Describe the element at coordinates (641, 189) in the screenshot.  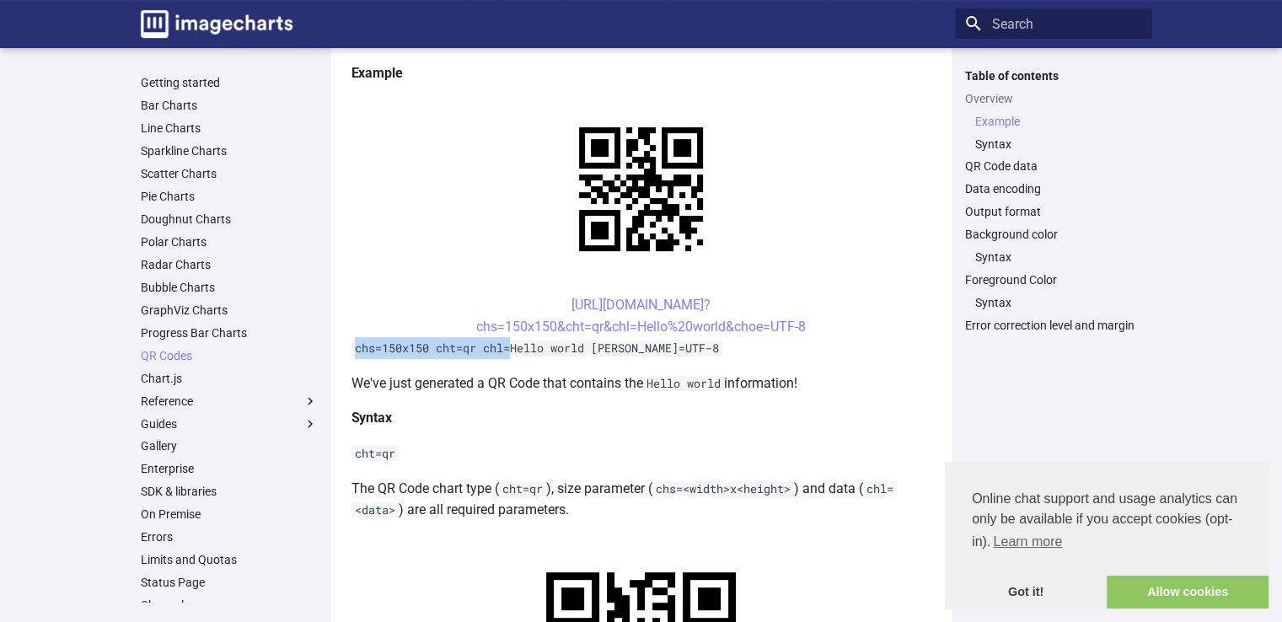
I see `img: chart` at that location.